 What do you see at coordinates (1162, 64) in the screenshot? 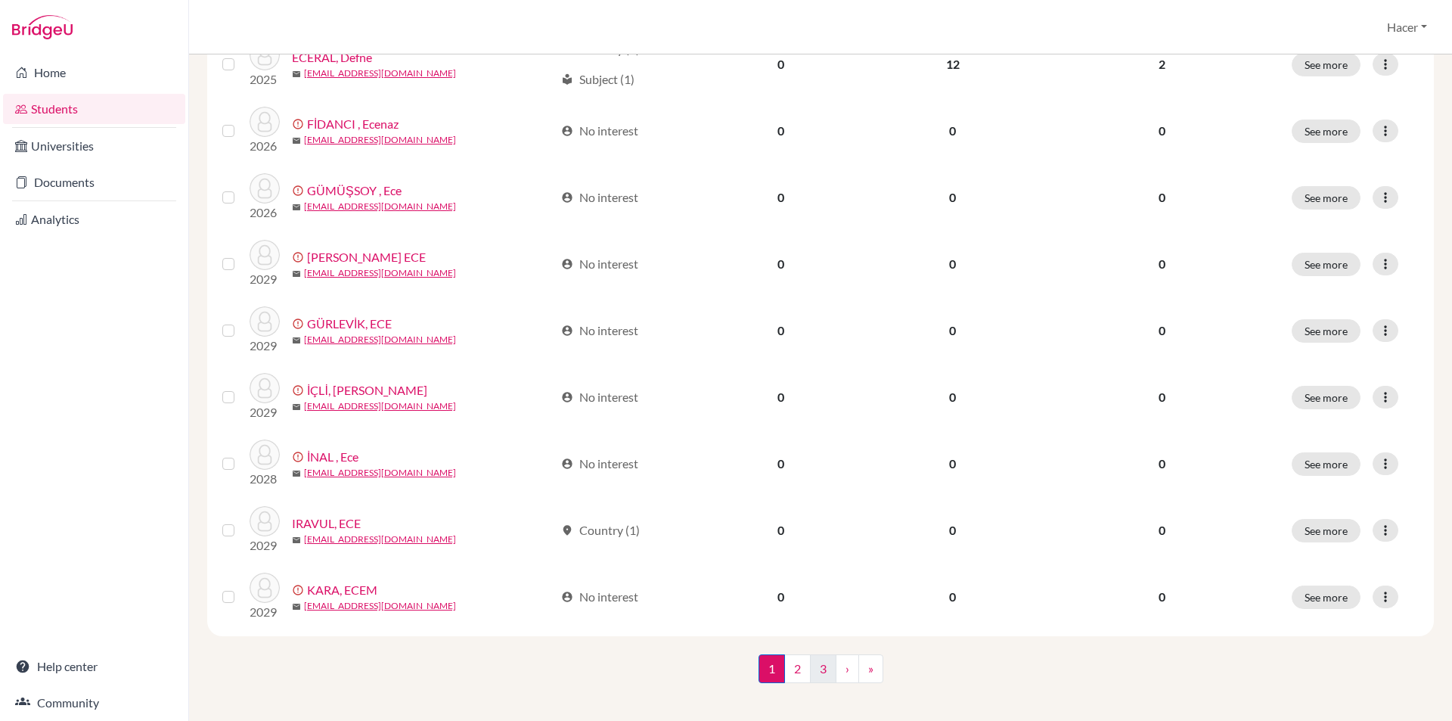
I see `p: 2` at bounding box center [1162, 64].